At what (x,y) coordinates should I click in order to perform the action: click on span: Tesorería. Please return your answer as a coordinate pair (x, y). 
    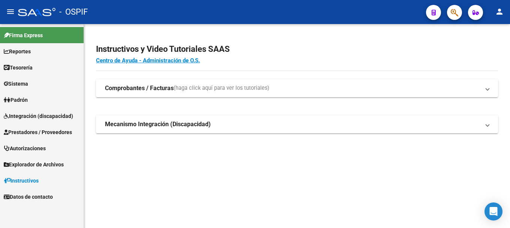
    Looking at the image, I should click on (18, 67).